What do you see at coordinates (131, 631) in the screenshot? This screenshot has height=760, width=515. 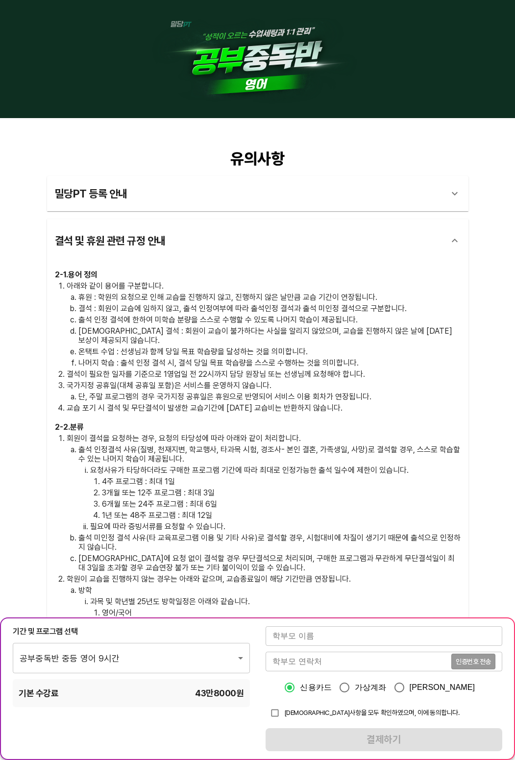 I see `div: 기간 및 프로그램 선택` at bounding box center [131, 631].